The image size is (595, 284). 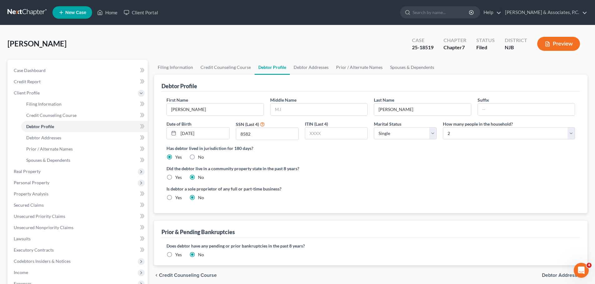 What do you see at coordinates (78, 71) in the screenshot?
I see `a: Case Dashboard` at bounding box center [78, 71].